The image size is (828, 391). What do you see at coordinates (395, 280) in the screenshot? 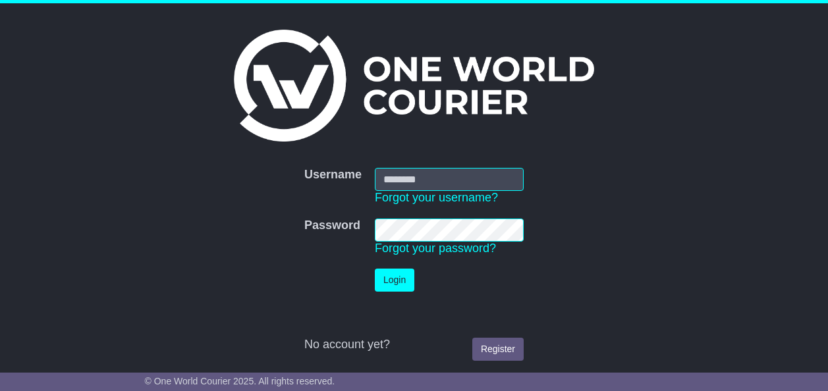
I see `button: Login` at bounding box center [395, 280].